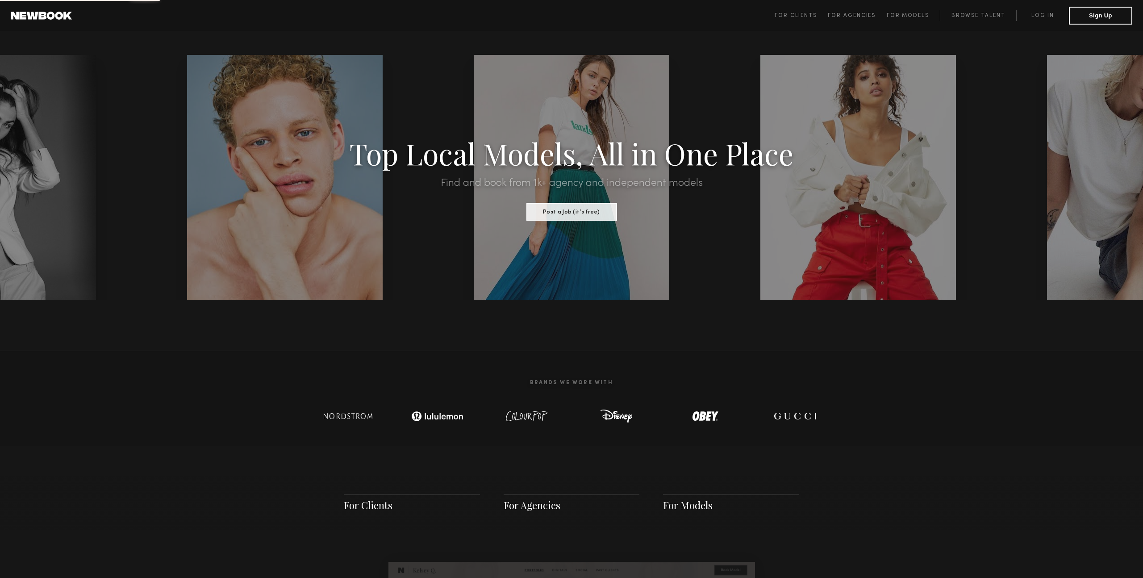 This screenshot has height=578, width=1143. Describe the element at coordinates (348, 416) in the screenshot. I see `img: logo-nordstrom.svg` at that location.